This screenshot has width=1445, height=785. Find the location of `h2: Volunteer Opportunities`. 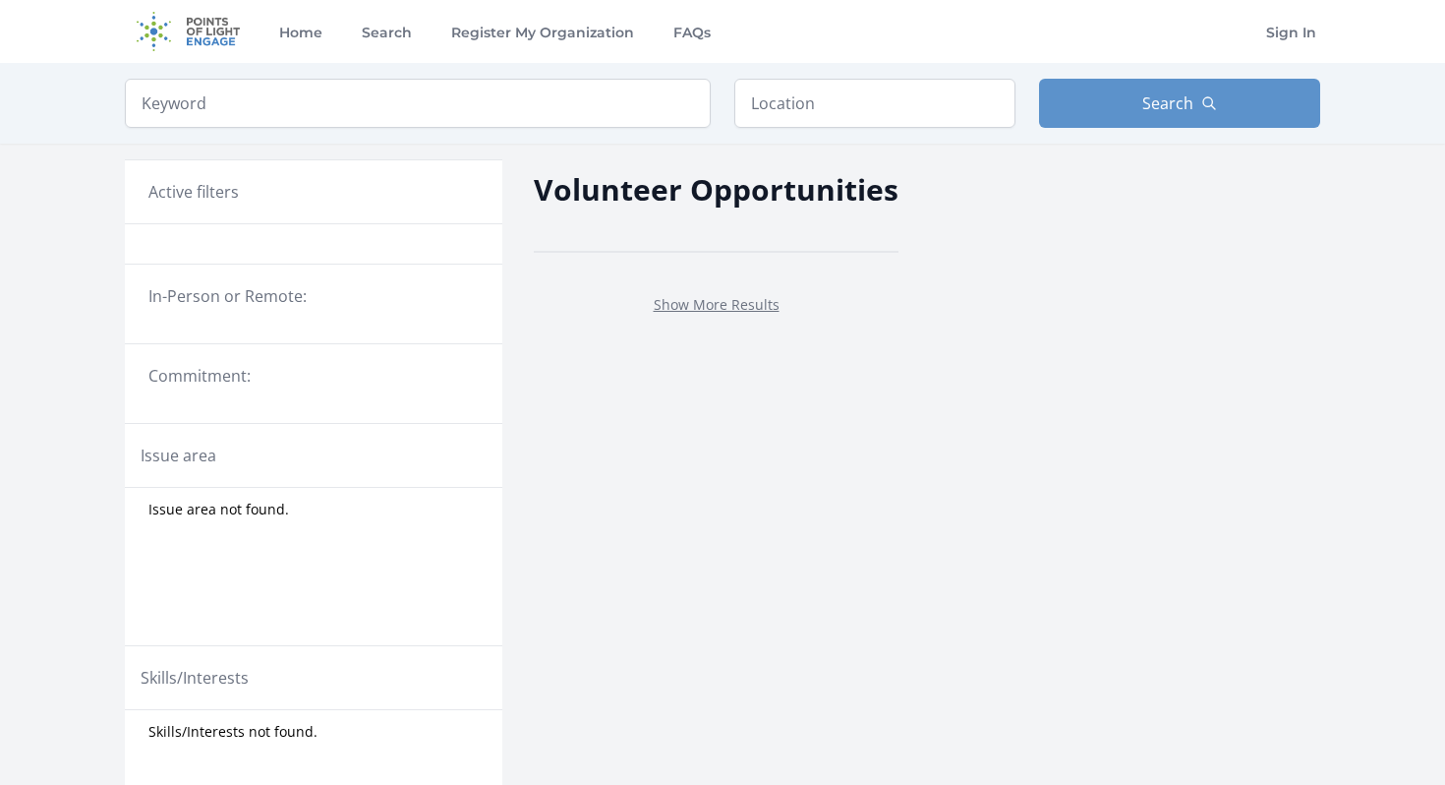

h2: Volunteer Opportunities is located at coordinates (716, 189).